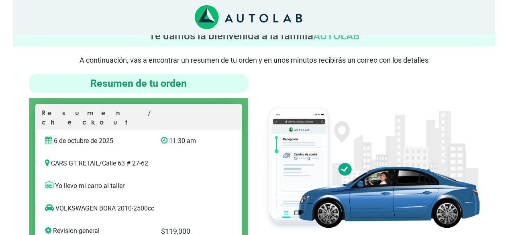 The height and width of the screenshot is (235, 508). I want to click on p: VOLKSWAGEN BORA 2010-2500cc, so click(130, 208).